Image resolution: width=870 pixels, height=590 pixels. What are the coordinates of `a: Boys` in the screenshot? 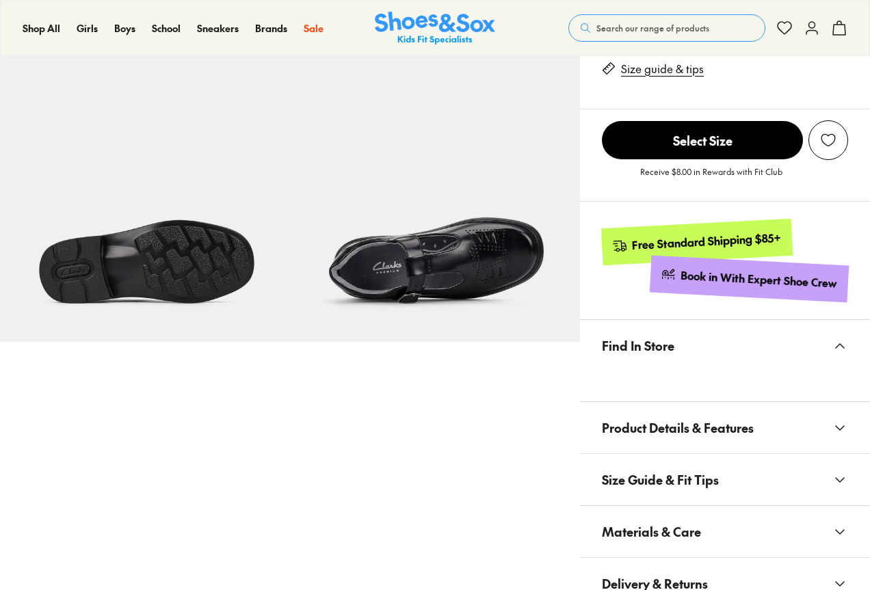 It's located at (124, 28).